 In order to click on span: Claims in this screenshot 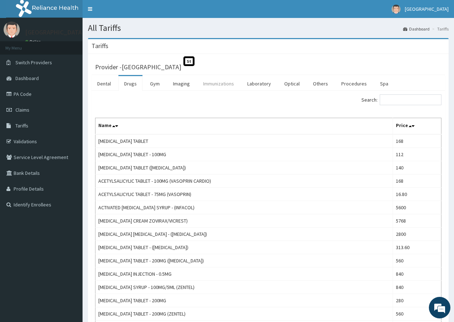, I will do `click(22, 110)`.